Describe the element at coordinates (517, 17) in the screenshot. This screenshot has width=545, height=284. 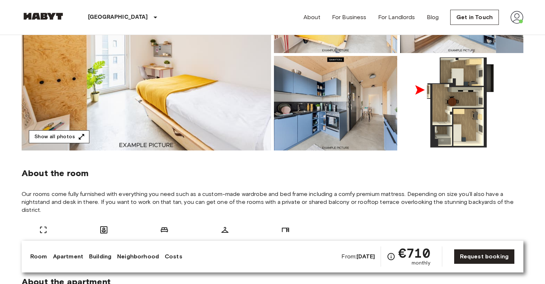
I see `img: avatar` at that location.